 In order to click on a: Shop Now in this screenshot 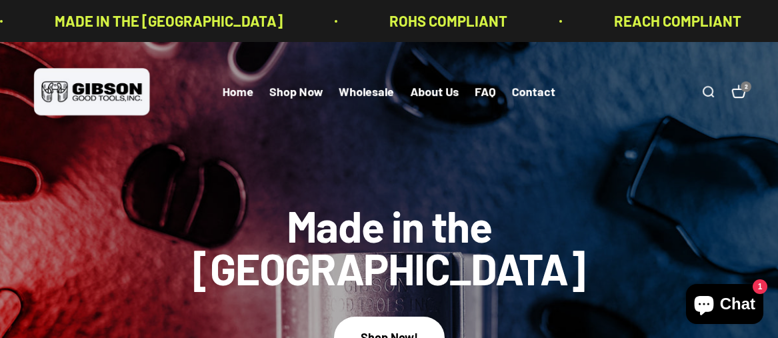, I will do `click(296, 92)`.